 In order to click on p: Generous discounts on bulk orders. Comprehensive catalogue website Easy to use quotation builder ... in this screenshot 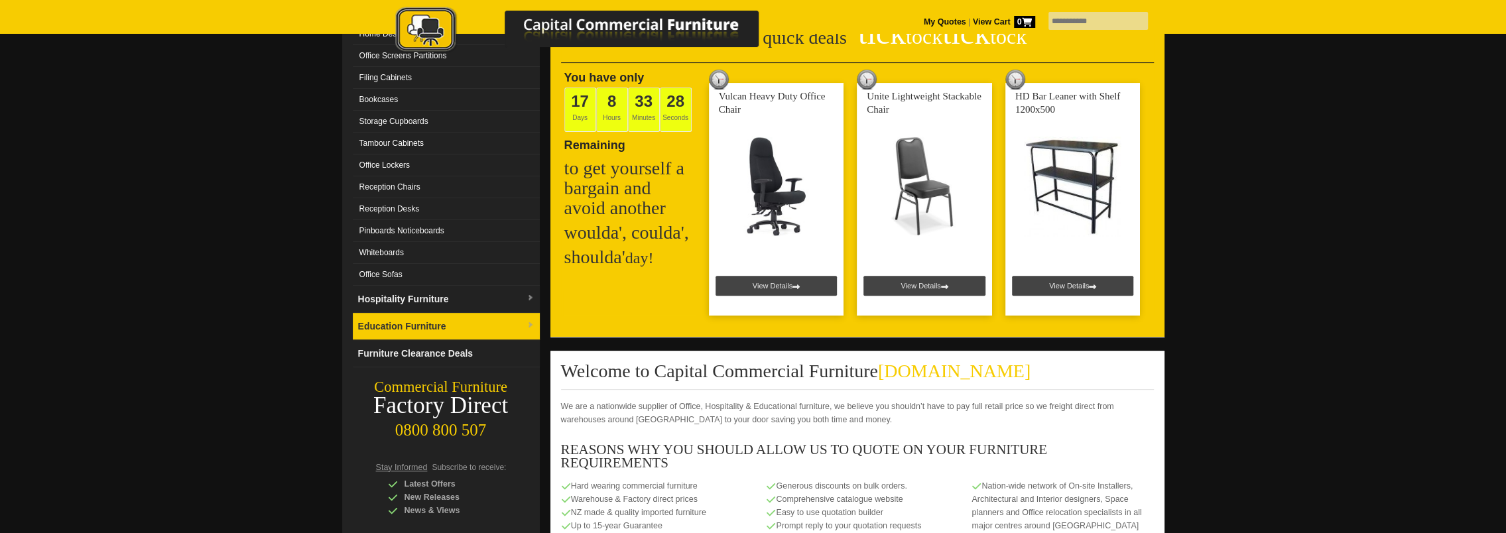, I will do `click(857, 506)`.